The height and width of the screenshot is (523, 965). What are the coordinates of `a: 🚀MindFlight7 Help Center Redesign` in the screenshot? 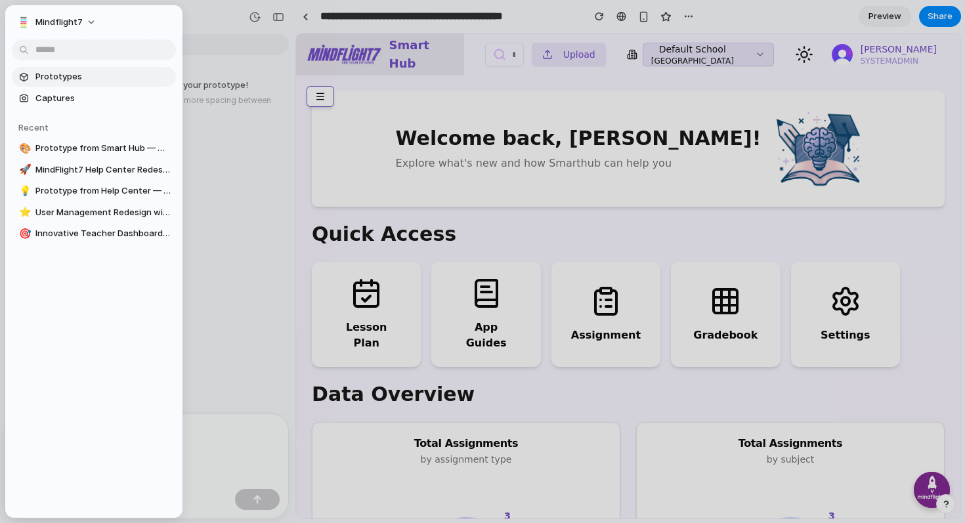 It's located at (94, 170).